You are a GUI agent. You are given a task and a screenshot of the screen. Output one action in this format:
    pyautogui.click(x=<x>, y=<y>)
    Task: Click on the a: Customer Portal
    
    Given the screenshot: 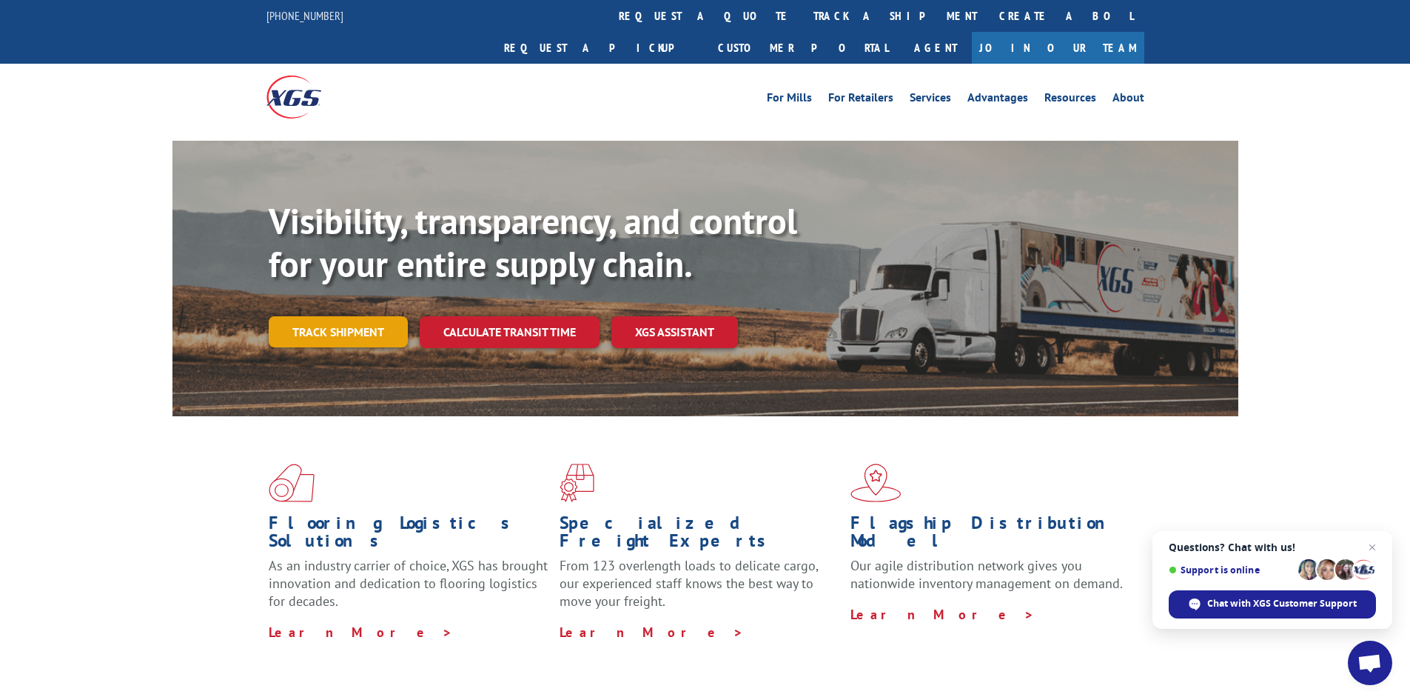 What is the action you would take?
    pyautogui.click(x=803, y=47)
    